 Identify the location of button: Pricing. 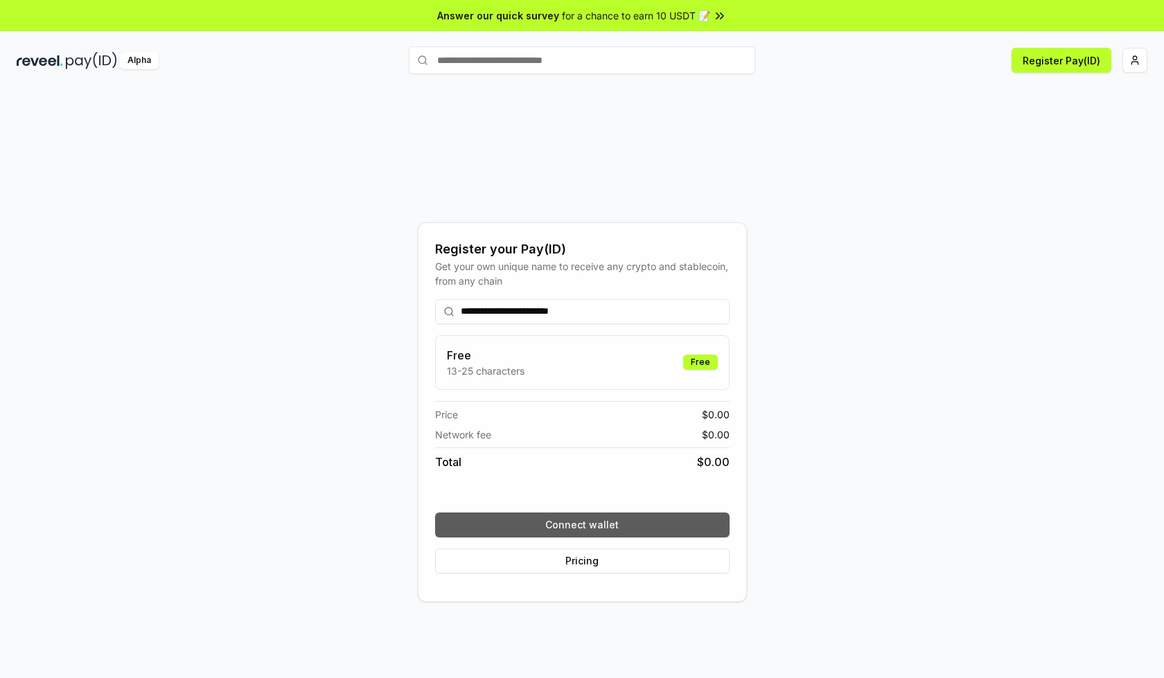
(582, 561).